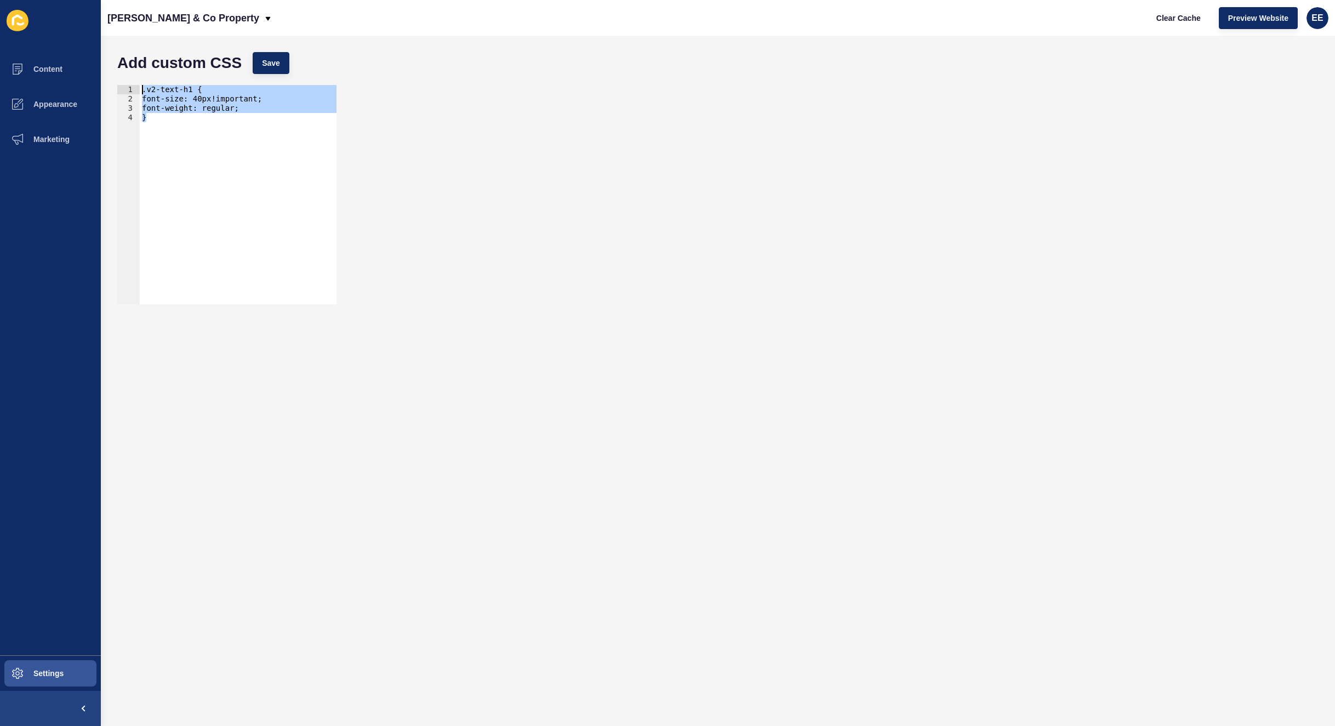  Describe the element at coordinates (179, 63) in the screenshot. I see `h1: Add custom CSS` at that location.